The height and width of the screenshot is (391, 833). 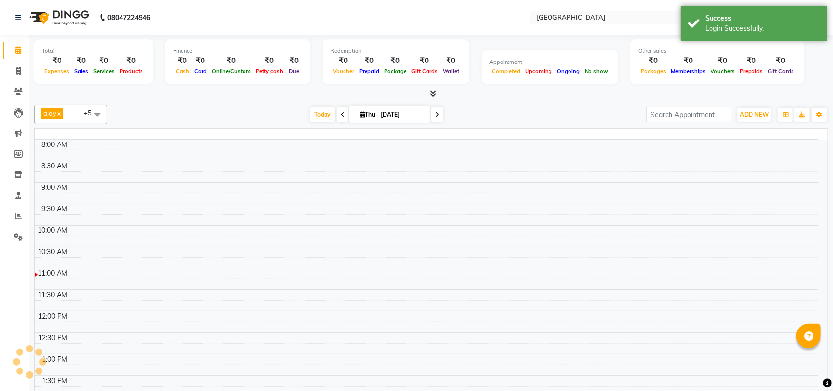 What do you see at coordinates (718, 51) in the screenshot?
I see `div: Other sales` at bounding box center [718, 51].